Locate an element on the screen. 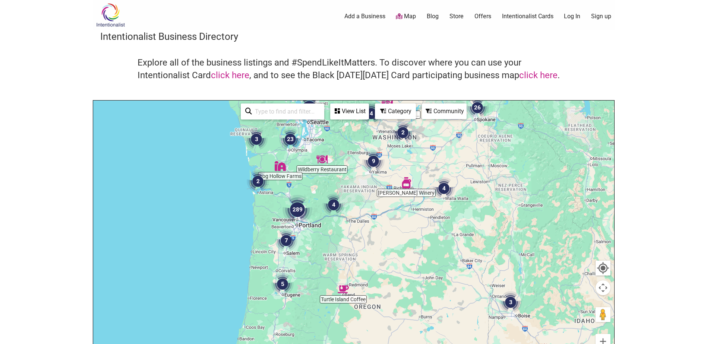 This screenshot has width=707, height=344. div: 5 is located at coordinates (283, 284).